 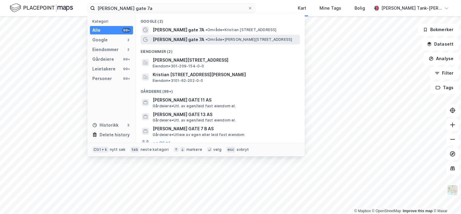 I want to click on a: Mapbox, so click(x=362, y=211).